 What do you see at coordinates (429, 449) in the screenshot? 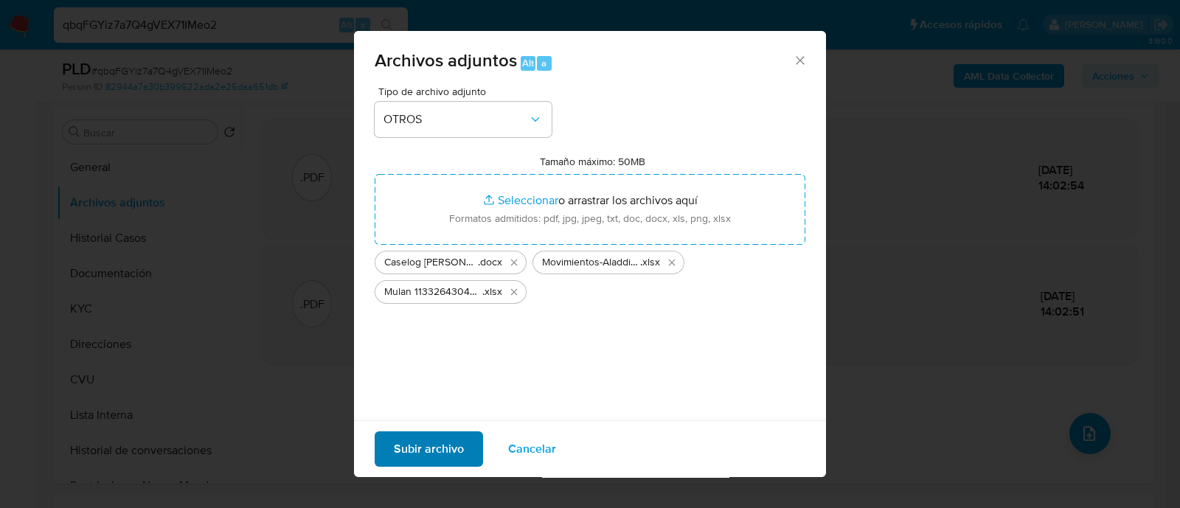
I see `span: Subir archivo` at bounding box center [429, 449].